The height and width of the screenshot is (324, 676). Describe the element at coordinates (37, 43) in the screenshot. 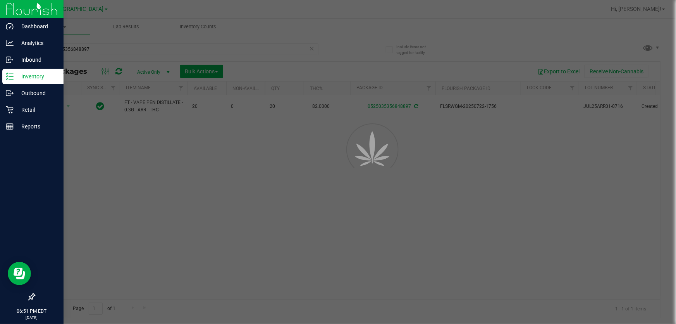

I see `p: Analytics` at that location.